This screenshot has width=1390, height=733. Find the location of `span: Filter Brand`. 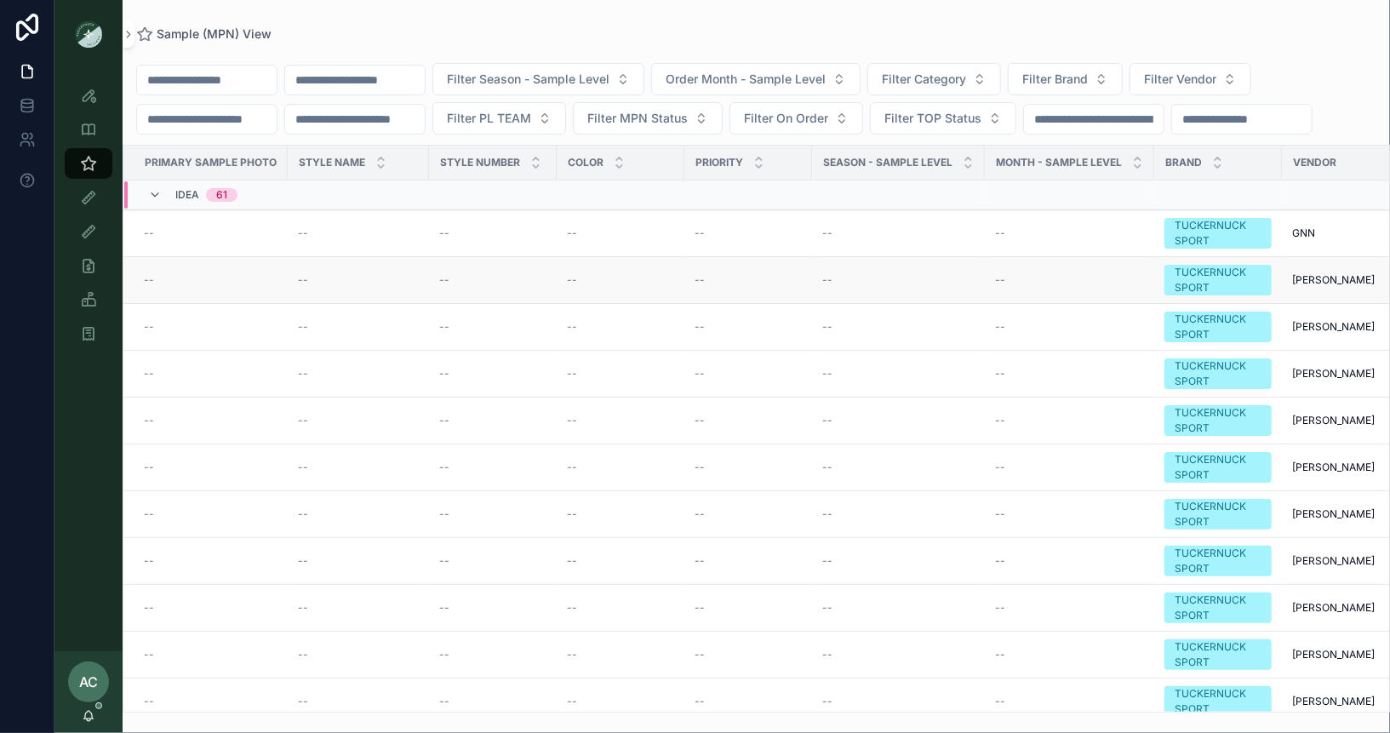

span: Filter Brand is located at coordinates (1055, 79).